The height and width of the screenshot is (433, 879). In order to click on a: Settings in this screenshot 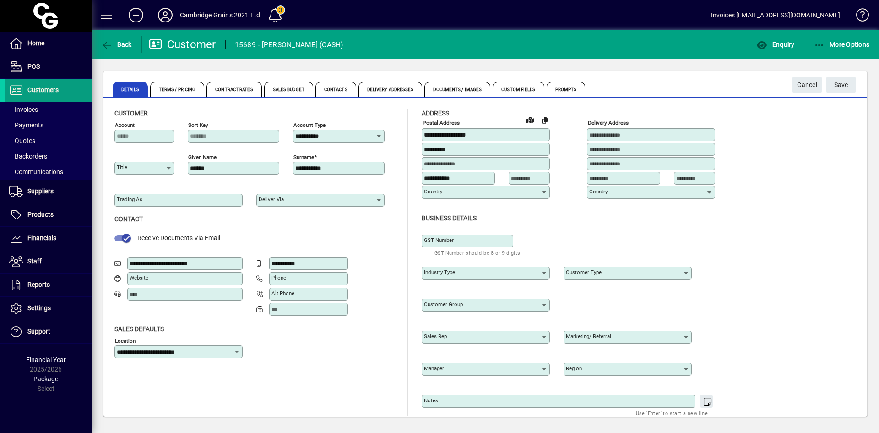, I will do `click(48, 308)`.